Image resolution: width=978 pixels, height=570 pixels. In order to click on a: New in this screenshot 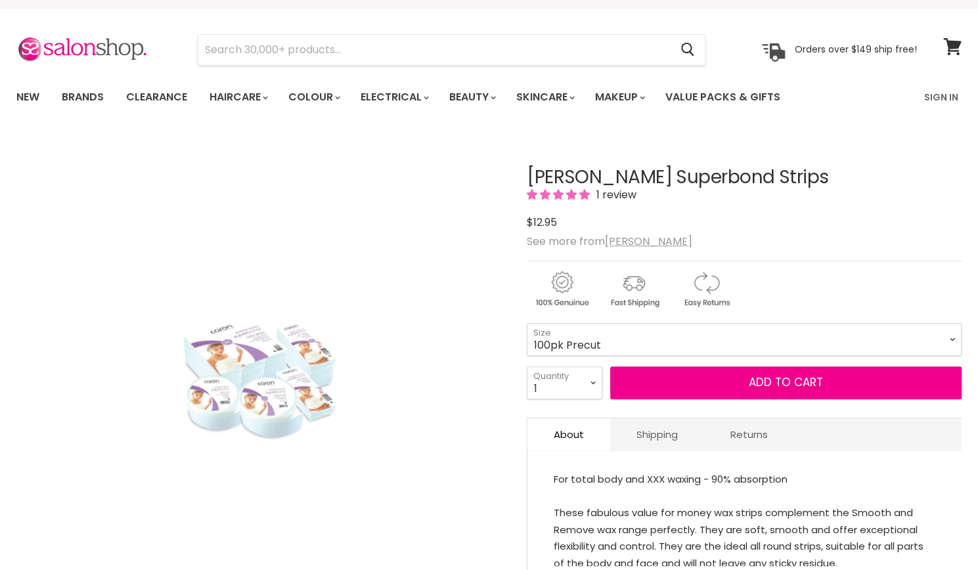, I will do `click(28, 97)`.